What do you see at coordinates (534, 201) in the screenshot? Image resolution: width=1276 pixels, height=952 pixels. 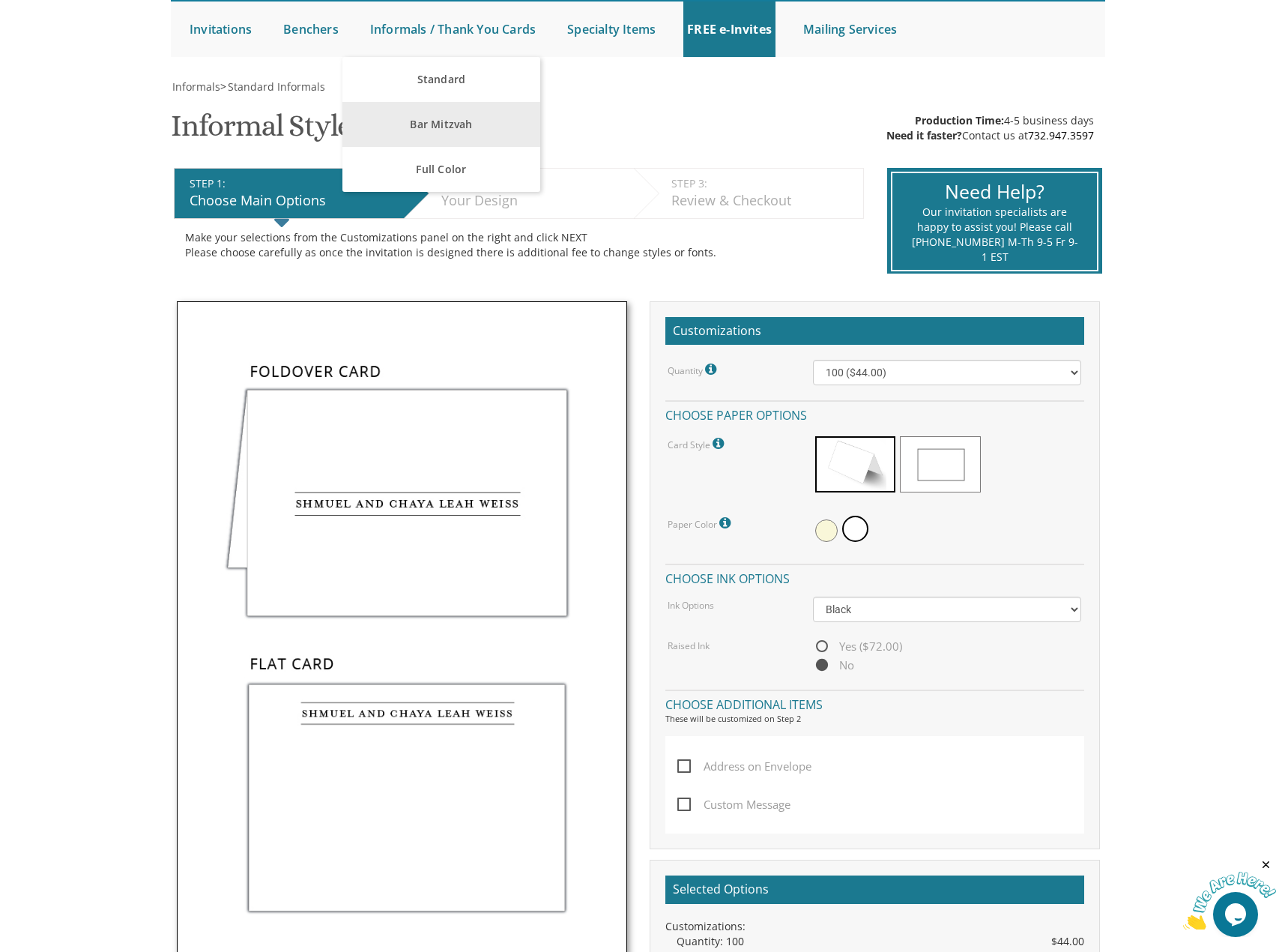 I see `div: Your Design` at bounding box center [534, 201].